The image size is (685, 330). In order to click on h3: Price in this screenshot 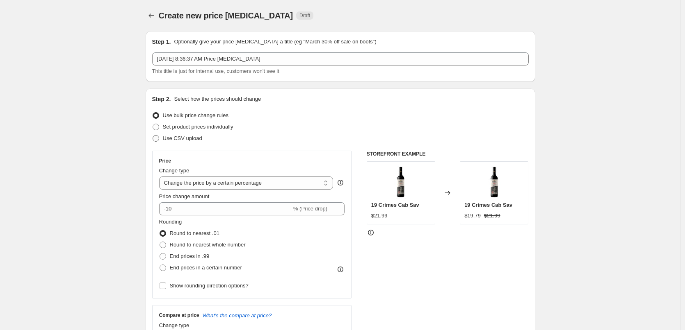, I will do `click(165, 161)`.